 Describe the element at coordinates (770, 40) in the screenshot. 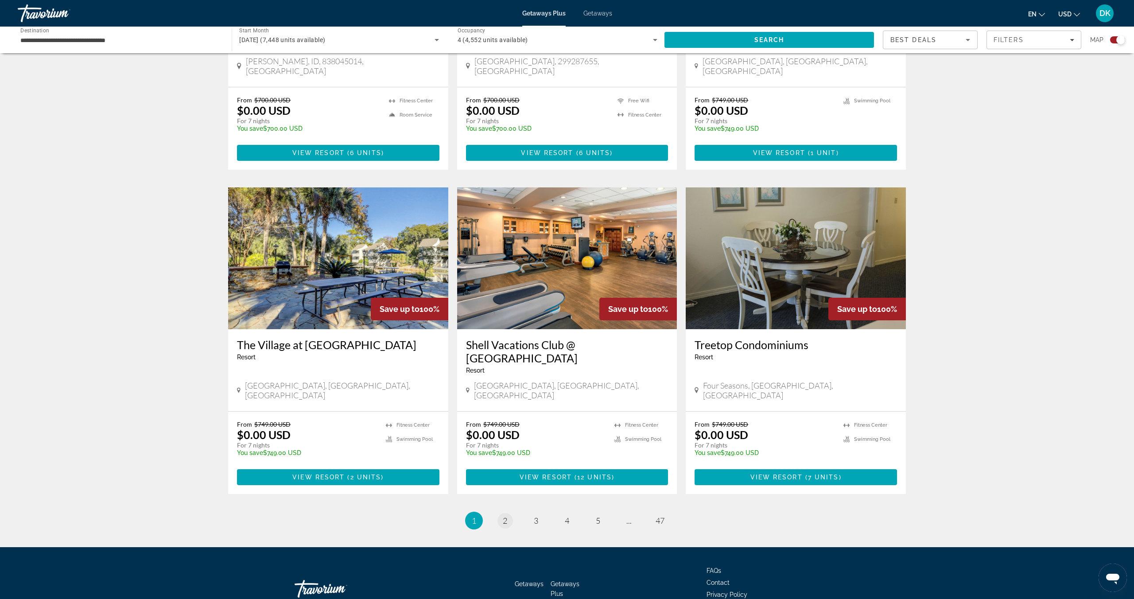

I see `span: Search` at that location.